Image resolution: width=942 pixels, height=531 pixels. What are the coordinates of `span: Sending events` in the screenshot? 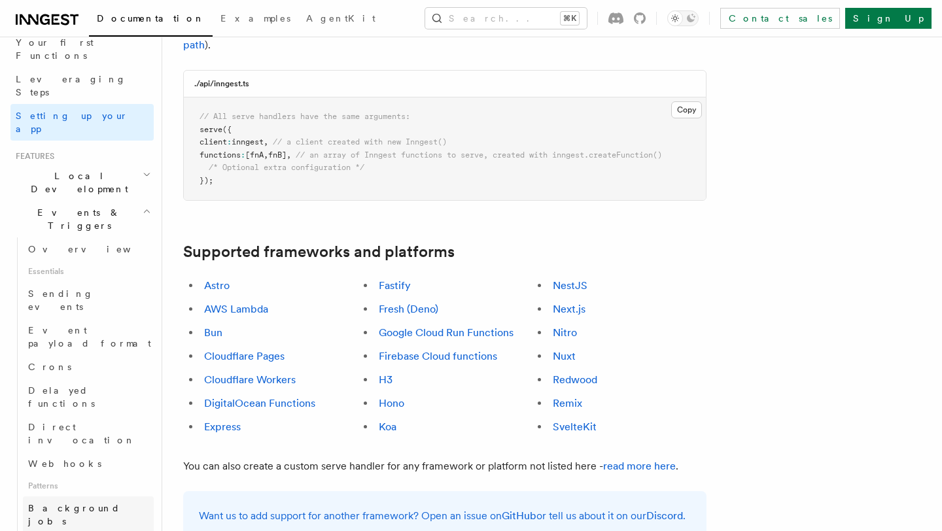 It's located at (61, 300).